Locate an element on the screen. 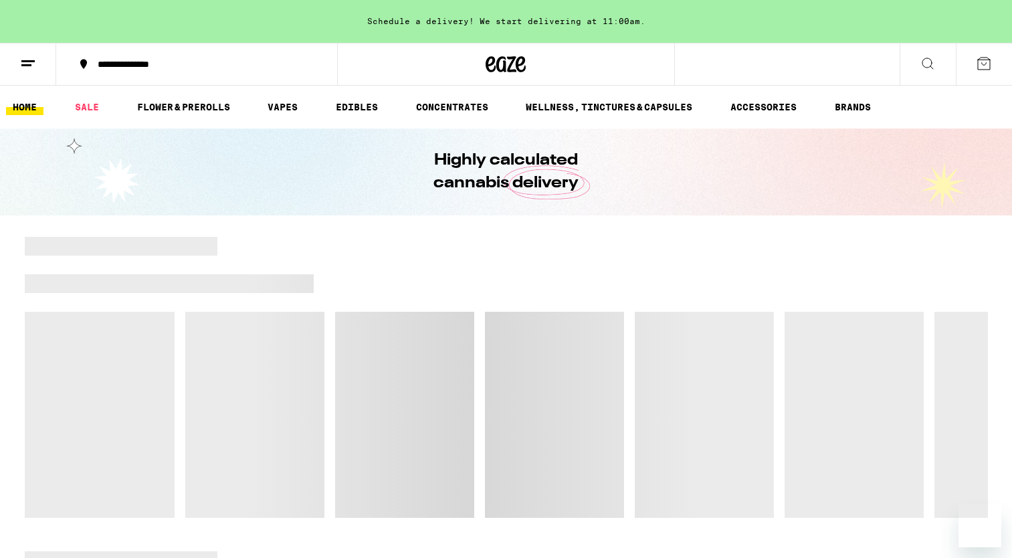 The width and height of the screenshot is (1012, 558). a: SALE is located at coordinates (87, 107).